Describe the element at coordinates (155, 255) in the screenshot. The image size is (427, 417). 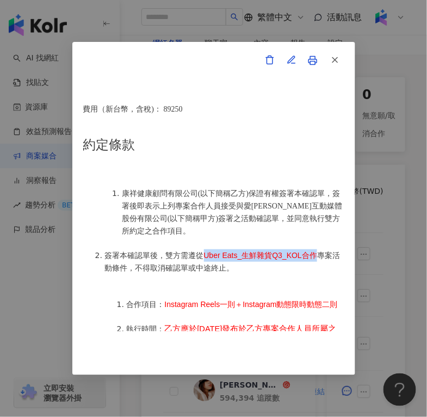
I see `span: 簽署本確認單後，雙方需遵從` at that location.